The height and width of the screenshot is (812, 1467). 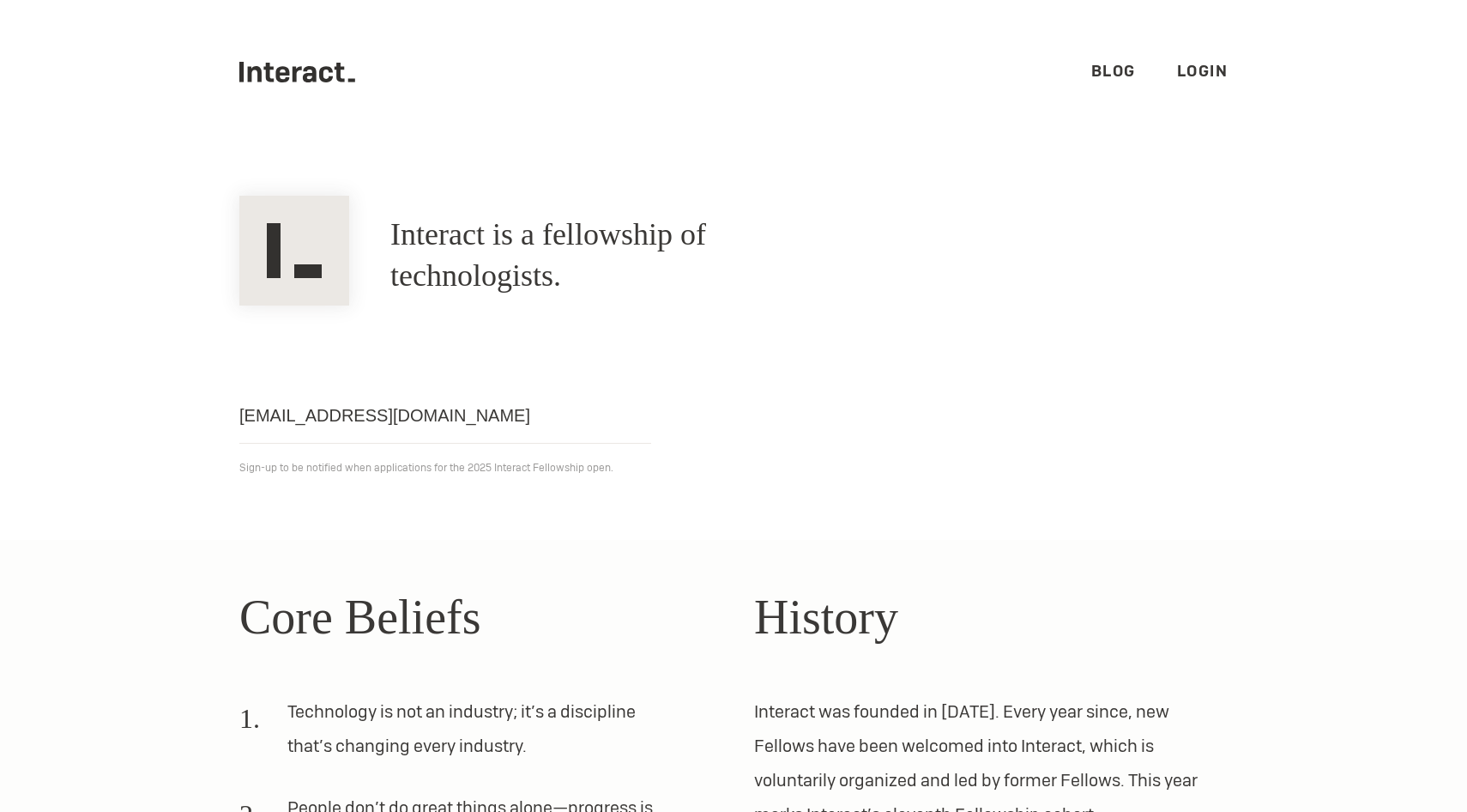 I want to click on img: Interact Logo, so click(x=294, y=251).